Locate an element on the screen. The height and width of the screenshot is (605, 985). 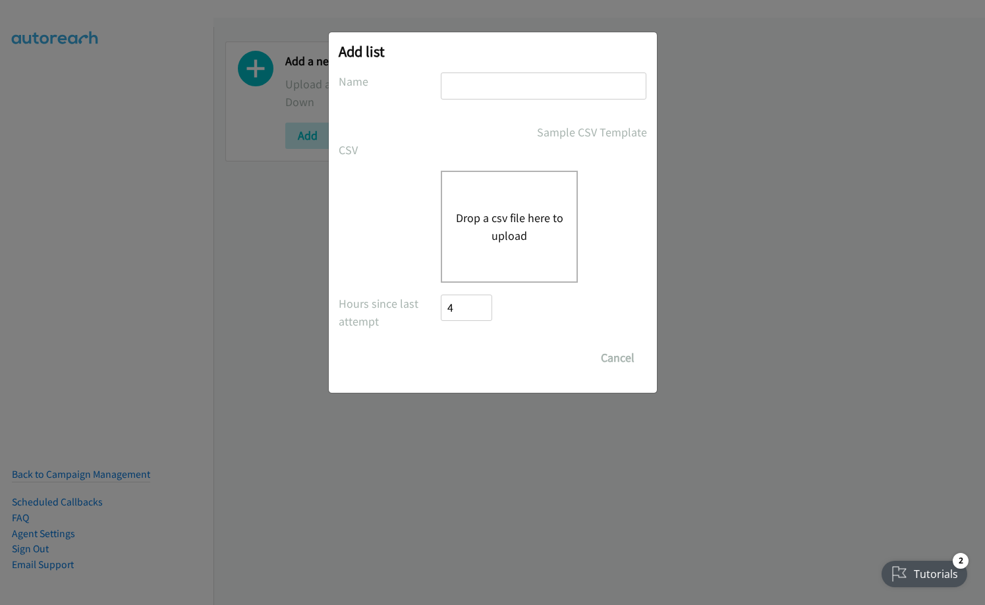
button: Checklist, Tutorials, 2 incomplete tasks is located at coordinates (51, 26).